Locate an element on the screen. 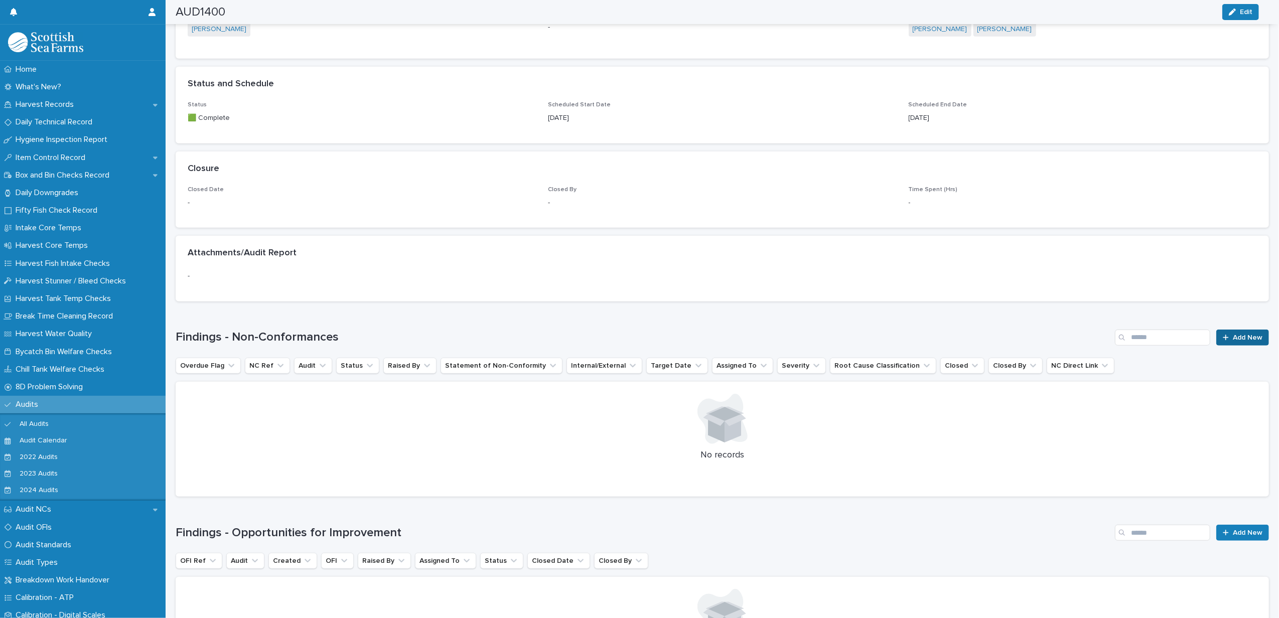 Image resolution: width=1279 pixels, height=618 pixels. p: Daily Technical Record is located at coordinates (56, 122).